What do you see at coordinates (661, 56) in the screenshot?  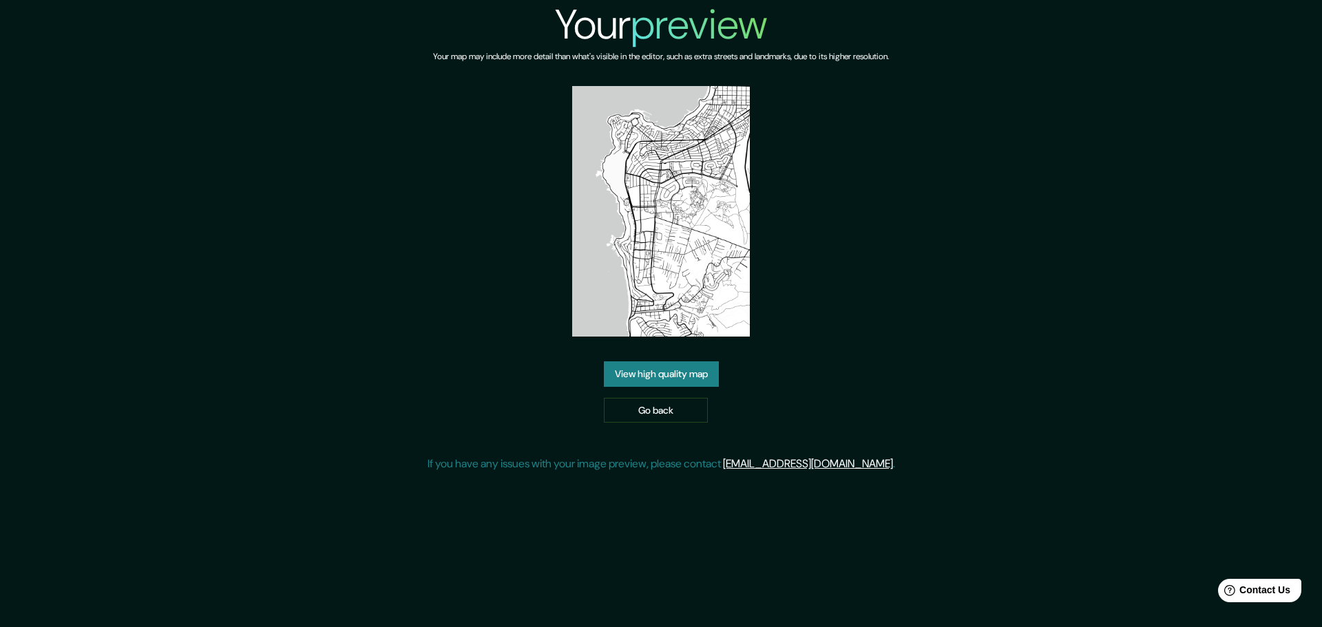 I see `h6: Your map may include more detail than what's visible in the editor, such as extra streets and lan...` at bounding box center [661, 56].